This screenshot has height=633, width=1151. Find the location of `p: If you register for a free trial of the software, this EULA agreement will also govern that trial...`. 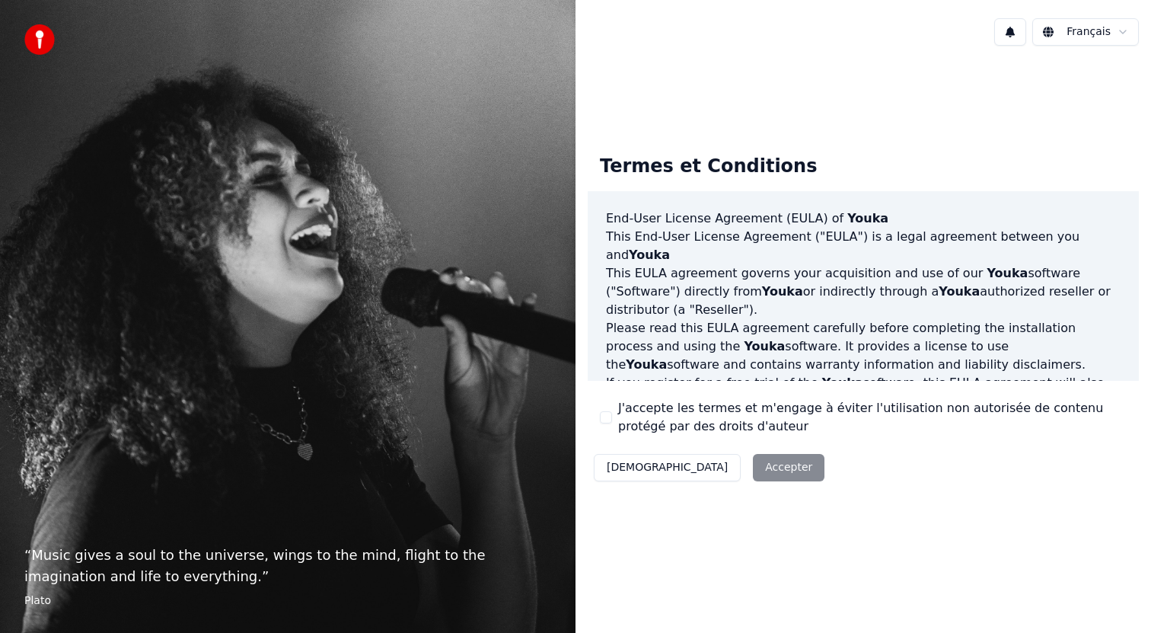

p: If you register for a free trial of the software, this EULA agreement will also govern that trial... is located at coordinates (863, 410).